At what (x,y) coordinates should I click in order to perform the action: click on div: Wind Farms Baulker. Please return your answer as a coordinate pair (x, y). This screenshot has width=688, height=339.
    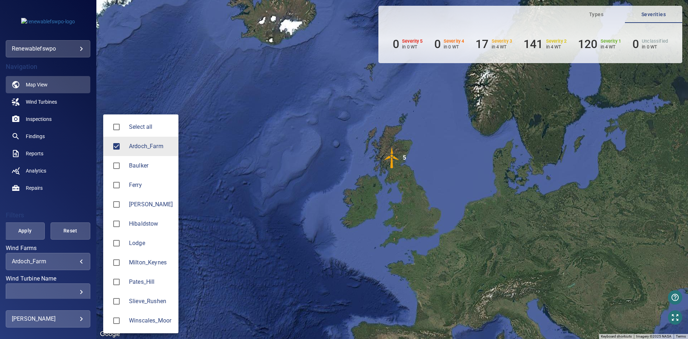
    Looking at the image, I should click on (151, 166).